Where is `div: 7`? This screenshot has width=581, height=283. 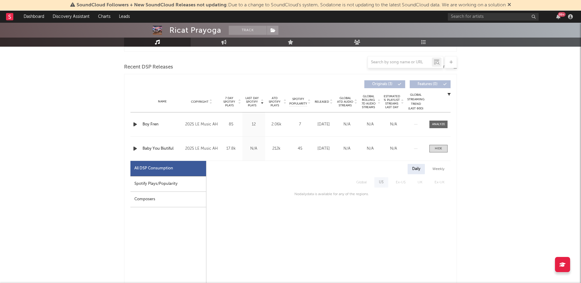 div: 7 is located at coordinates (300, 124).